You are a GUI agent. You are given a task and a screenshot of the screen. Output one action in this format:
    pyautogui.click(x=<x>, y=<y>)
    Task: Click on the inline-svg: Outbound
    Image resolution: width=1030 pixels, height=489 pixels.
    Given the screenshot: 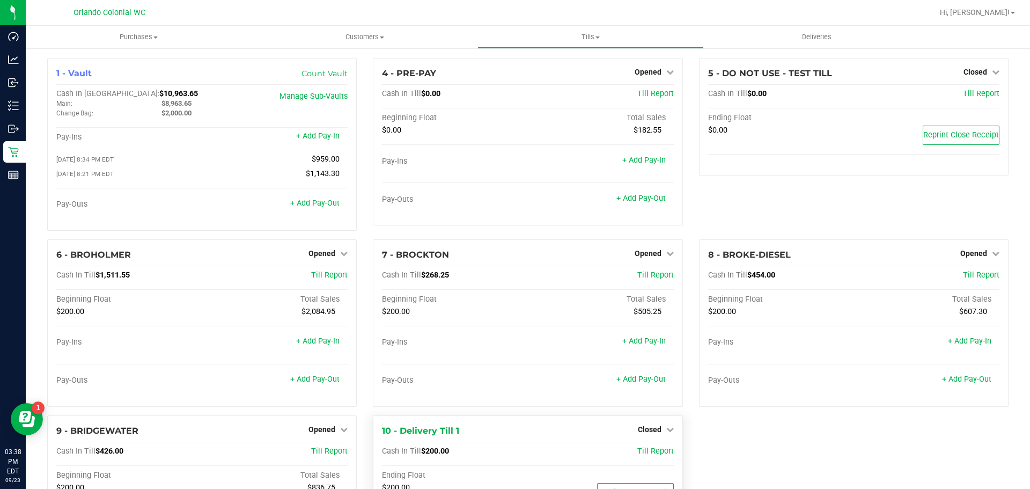 What is the action you would take?
    pyautogui.click(x=13, y=129)
    